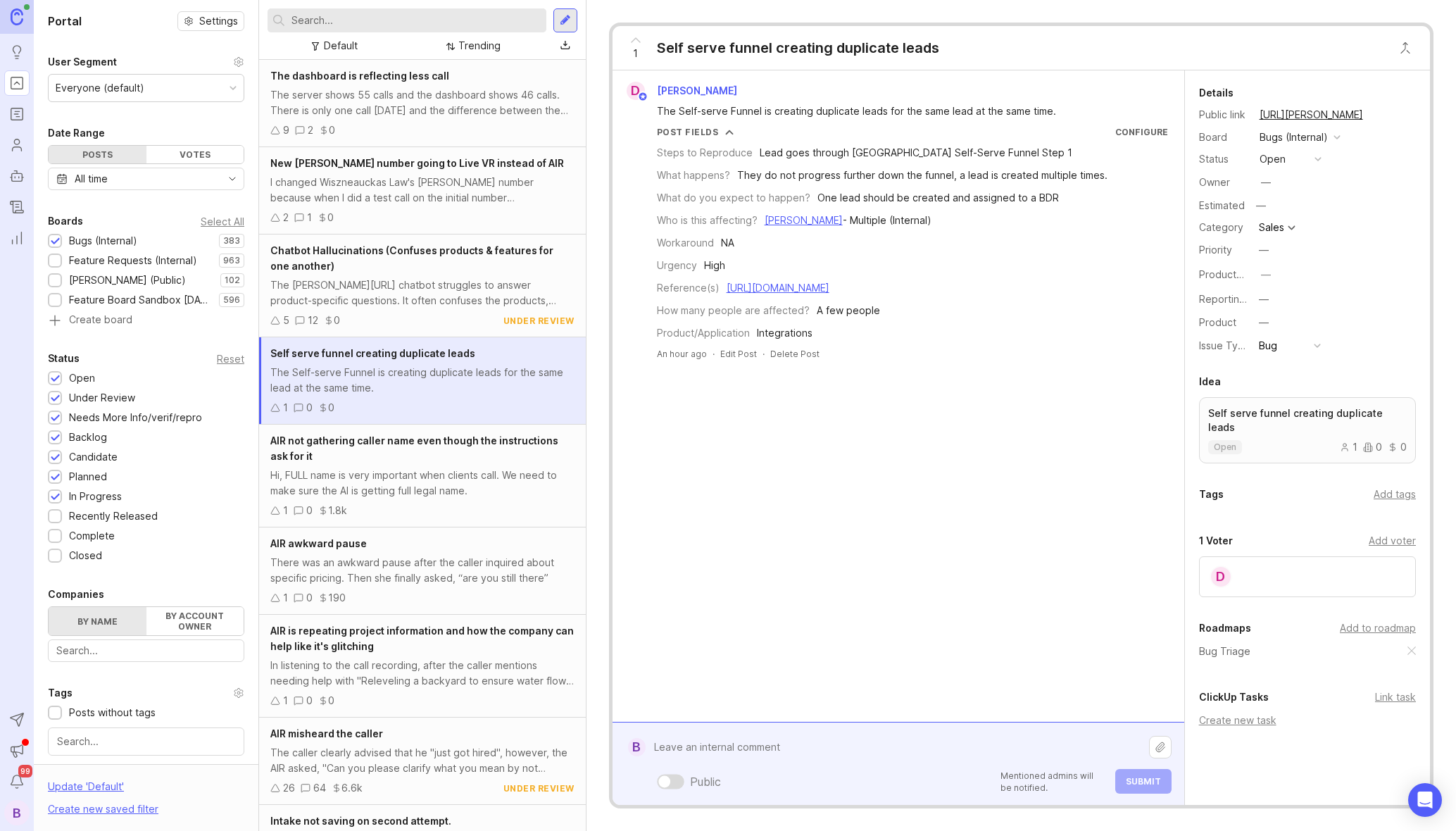 Image resolution: width=1456 pixels, height=831 pixels. Describe the element at coordinates (1209, 381) in the screenshot. I see `div: Idea` at that location.